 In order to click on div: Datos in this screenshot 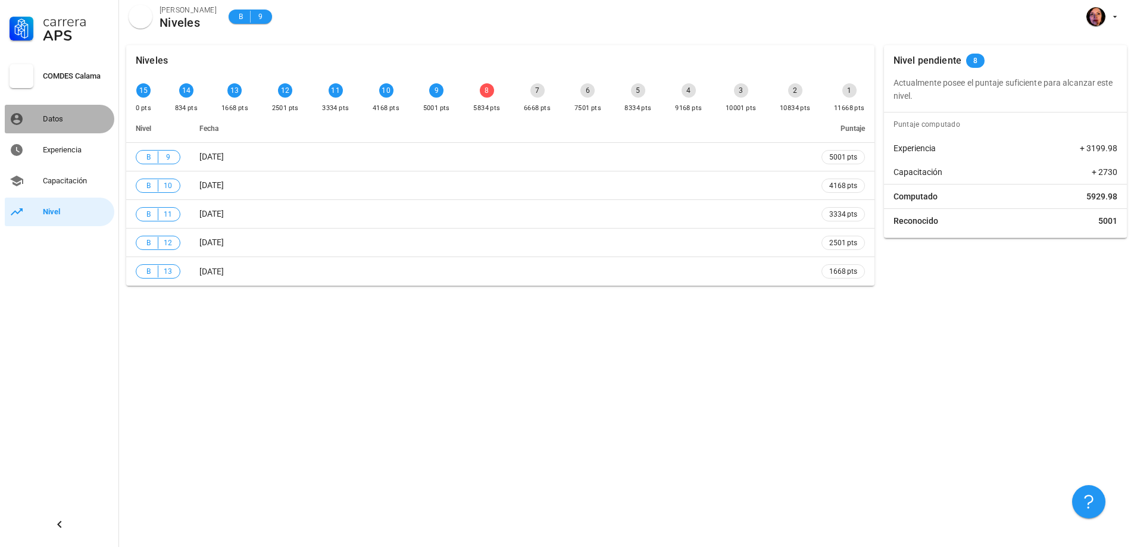, I will do `click(76, 119)`.